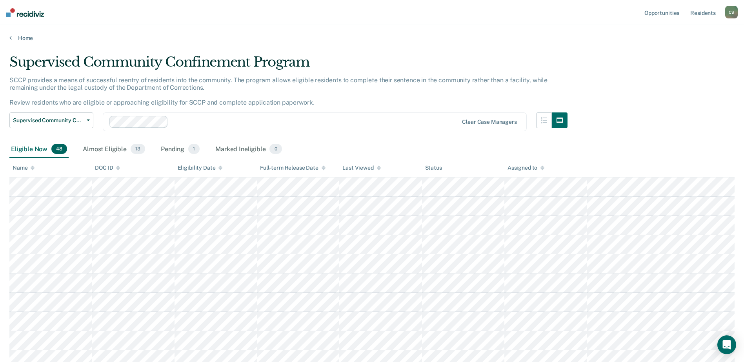  Describe the element at coordinates (293, 168) in the screenshot. I see `div: Full-term Release Date` at that location.